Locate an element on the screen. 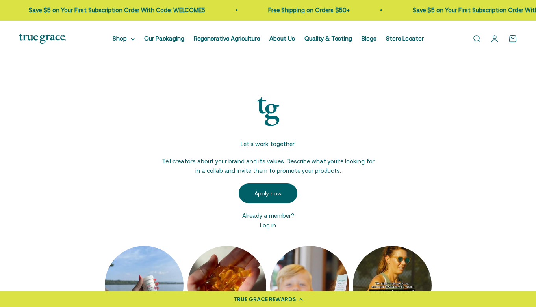 The width and height of the screenshot is (536, 307). p: Already a member? is located at coordinates (268, 216).